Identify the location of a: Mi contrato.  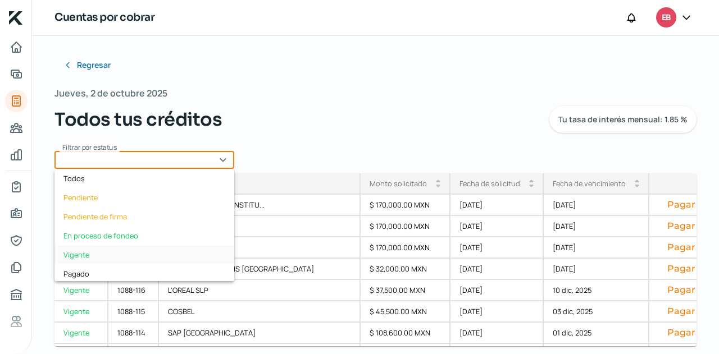
(16, 187).